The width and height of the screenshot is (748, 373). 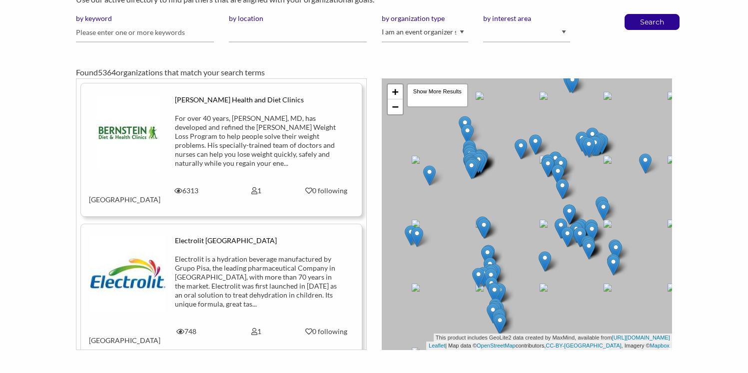 What do you see at coordinates (549, 346) in the screenshot?
I see `div: | Map data © contributors, , Imagery ©` at bounding box center [549, 346].